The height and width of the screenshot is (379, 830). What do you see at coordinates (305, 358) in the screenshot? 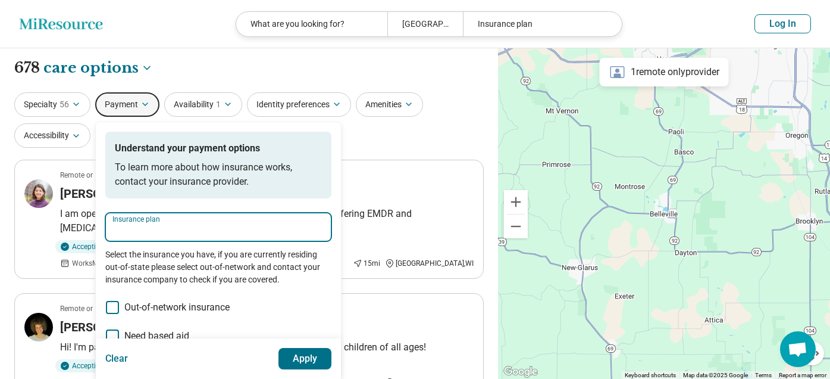
I see `button: Apply` at bounding box center [305, 358].